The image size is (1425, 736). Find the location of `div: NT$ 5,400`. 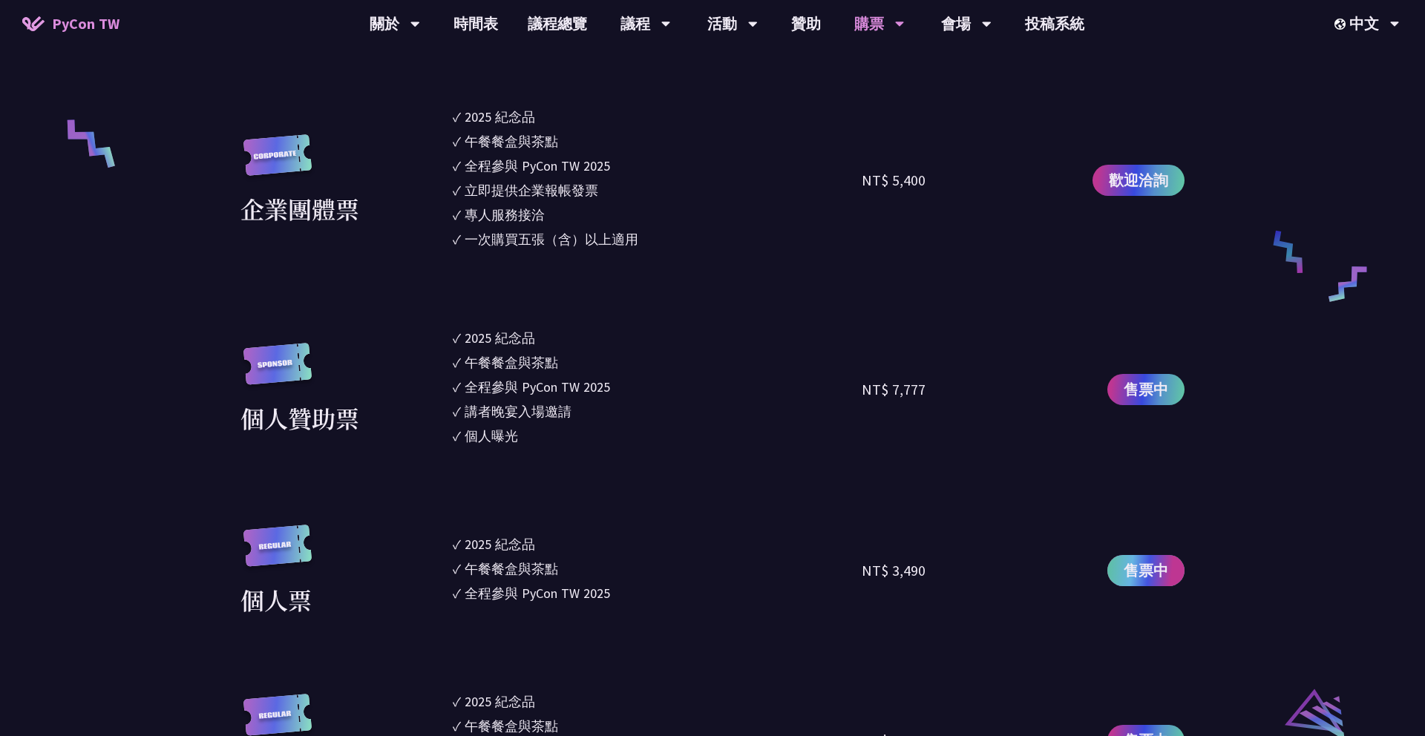

div: NT$ 5,400 is located at coordinates (894, 180).